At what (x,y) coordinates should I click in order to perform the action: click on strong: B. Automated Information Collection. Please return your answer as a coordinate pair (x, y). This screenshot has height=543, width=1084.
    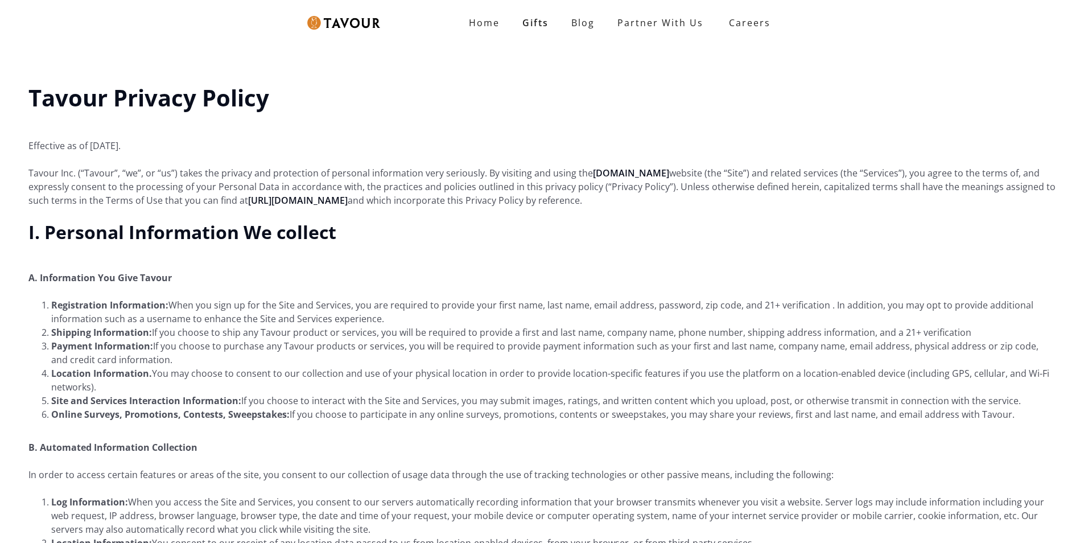
    Looking at the image, I should click on (113, 447).